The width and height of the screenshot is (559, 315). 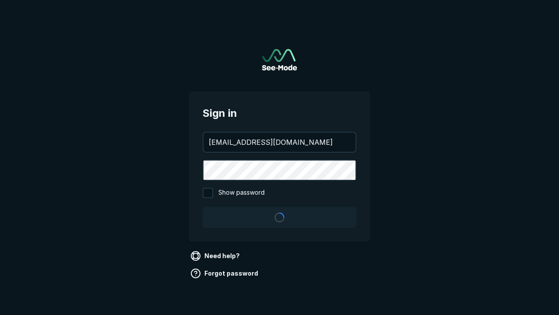 I want to click on a: Go to sign in, so click(x=280, y=59).